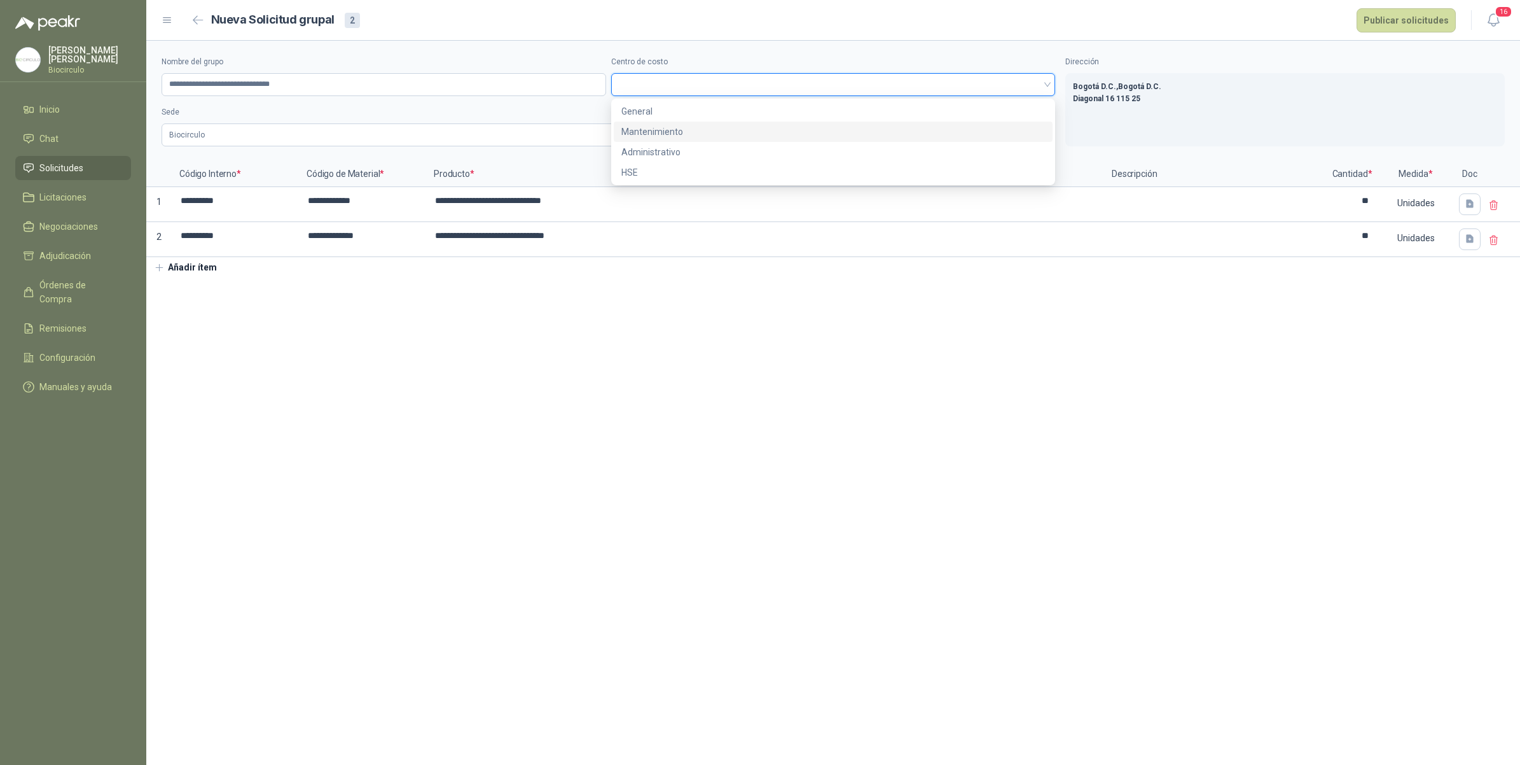  Describe the element at coordinates (765, 174) in the screenshot. I see `p: Producto` at that location.